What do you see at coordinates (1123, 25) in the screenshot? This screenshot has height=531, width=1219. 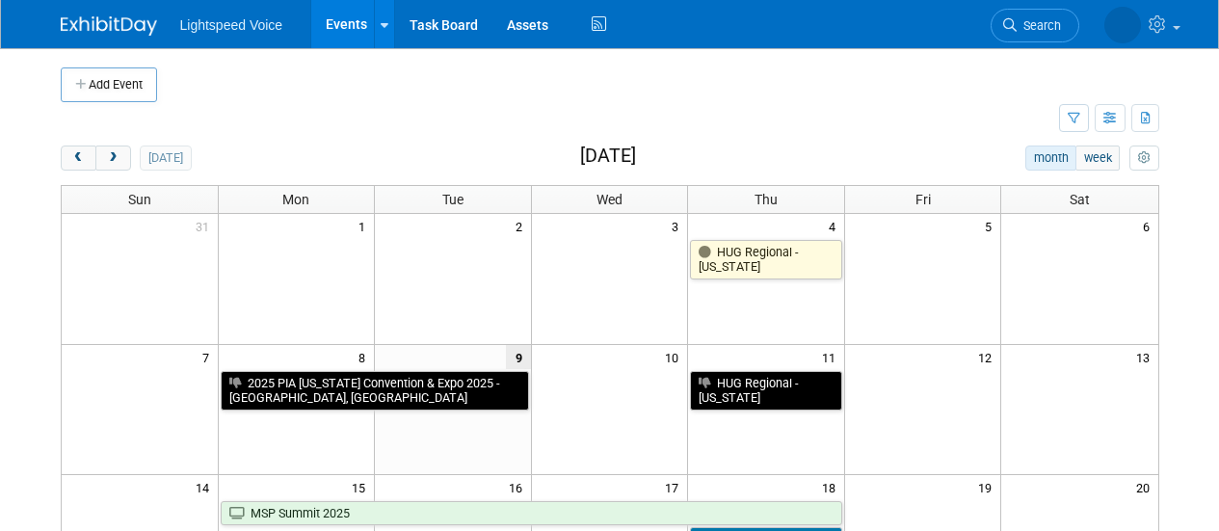 I see `img: Alexis Snowbarger` at bounding box center [1123, 25].